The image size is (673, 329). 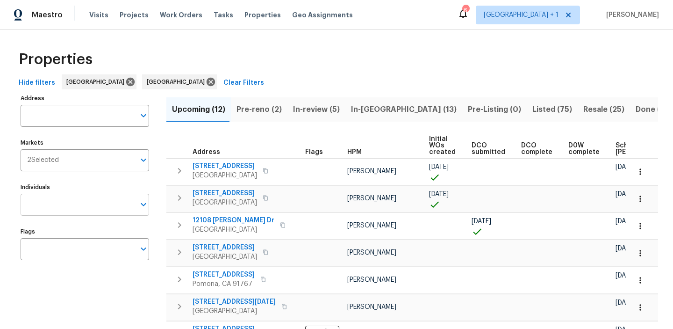 I want to click on span: Maestro, so click(x=47, y=15).